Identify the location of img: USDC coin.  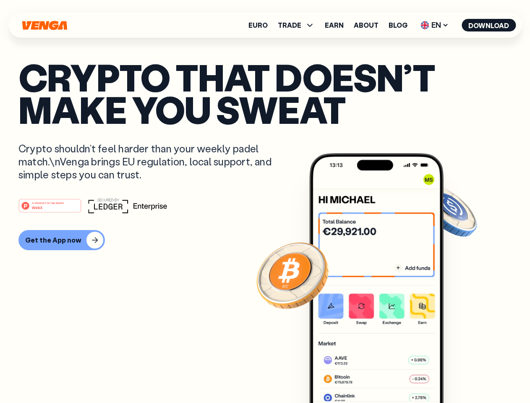
(449, 211).